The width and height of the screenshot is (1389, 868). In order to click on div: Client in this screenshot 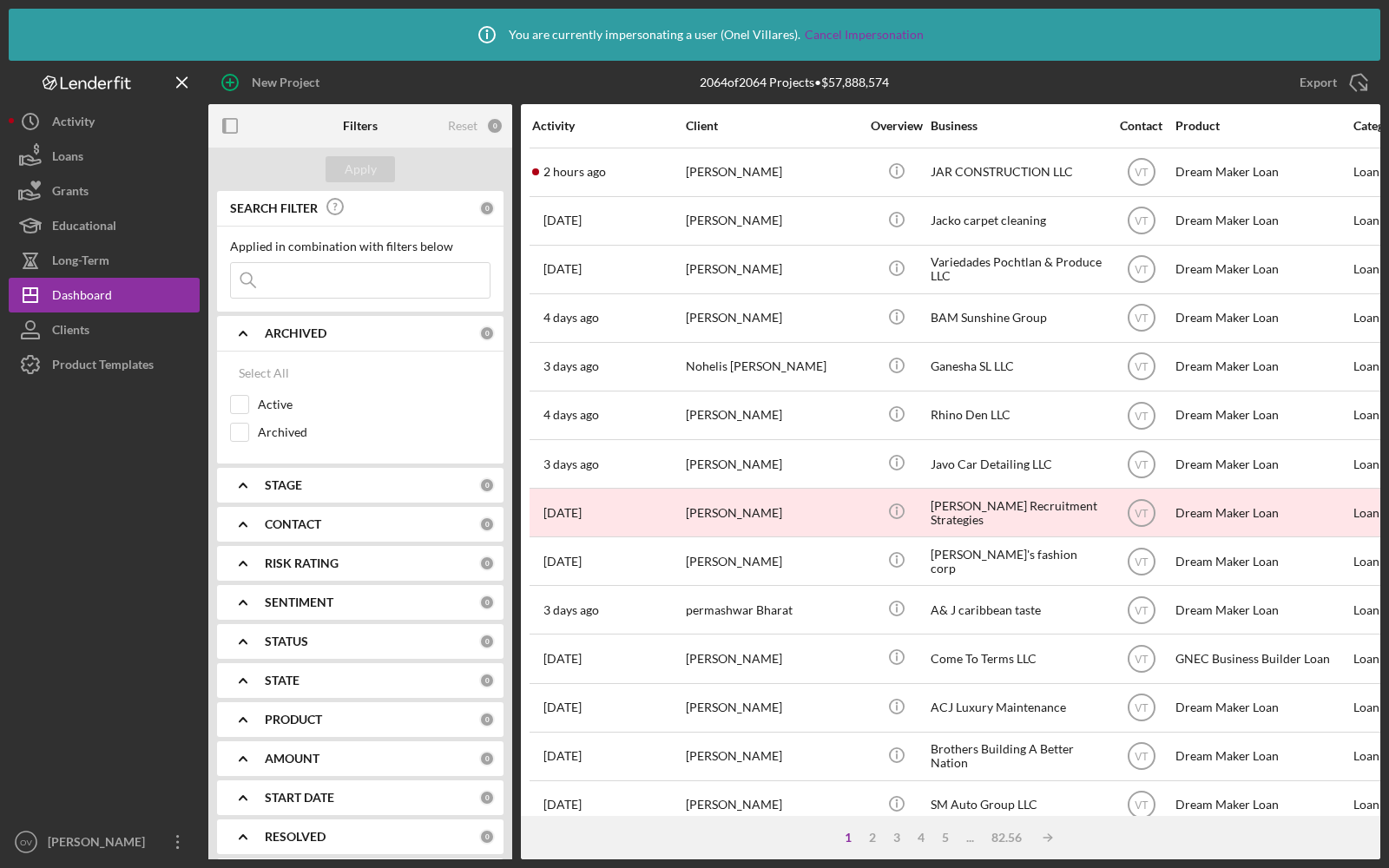, I will do `click(772, 126)`.